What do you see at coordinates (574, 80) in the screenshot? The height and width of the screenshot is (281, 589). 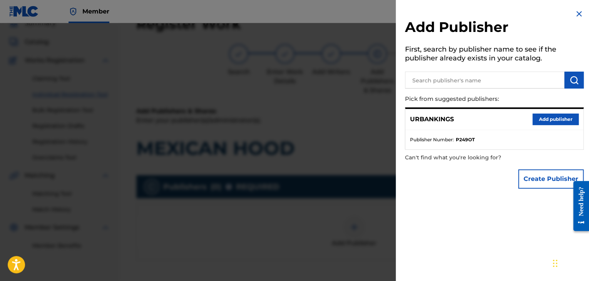 I see `img: Search Works` at bounding box center [574, 80].